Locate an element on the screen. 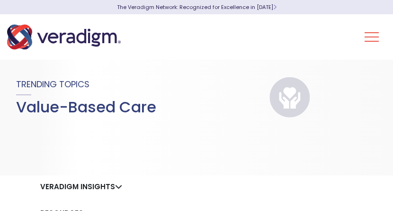 This screenshot has width=393, height=211. a: Veradigm Insights is located at coordinates (81, 186).